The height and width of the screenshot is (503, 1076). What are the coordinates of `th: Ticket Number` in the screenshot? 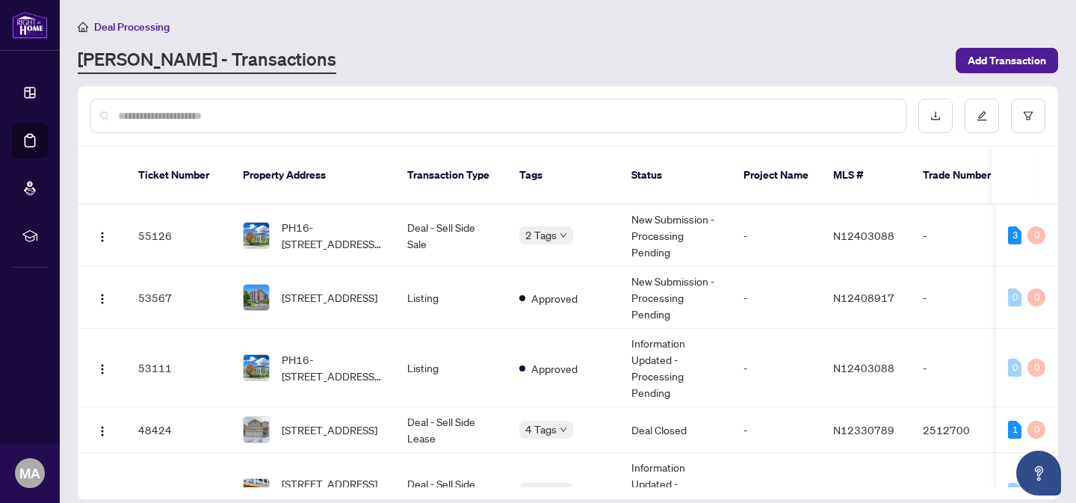 It's located at (179, 176).